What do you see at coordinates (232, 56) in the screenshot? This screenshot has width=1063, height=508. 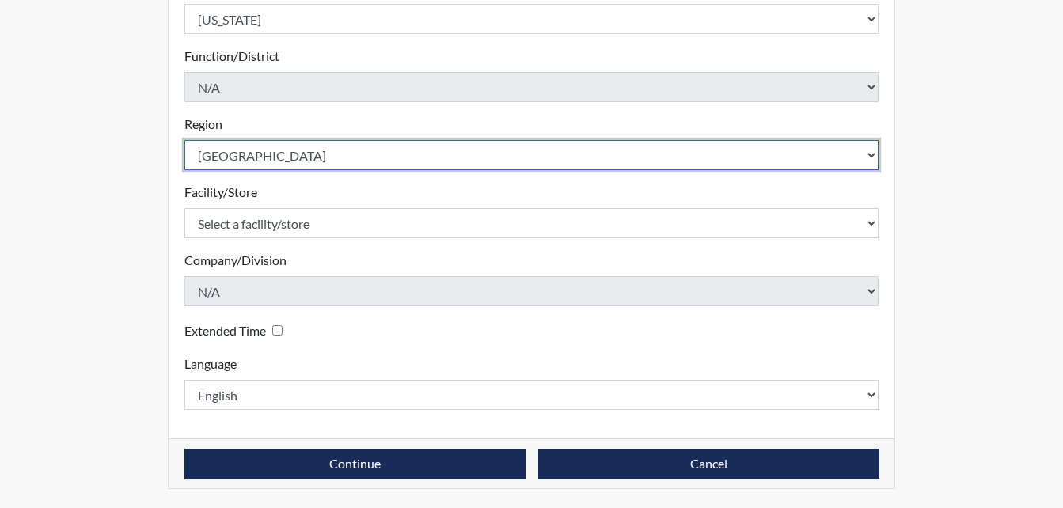 I see `label: Function/District` at bounding box center [232, 56].